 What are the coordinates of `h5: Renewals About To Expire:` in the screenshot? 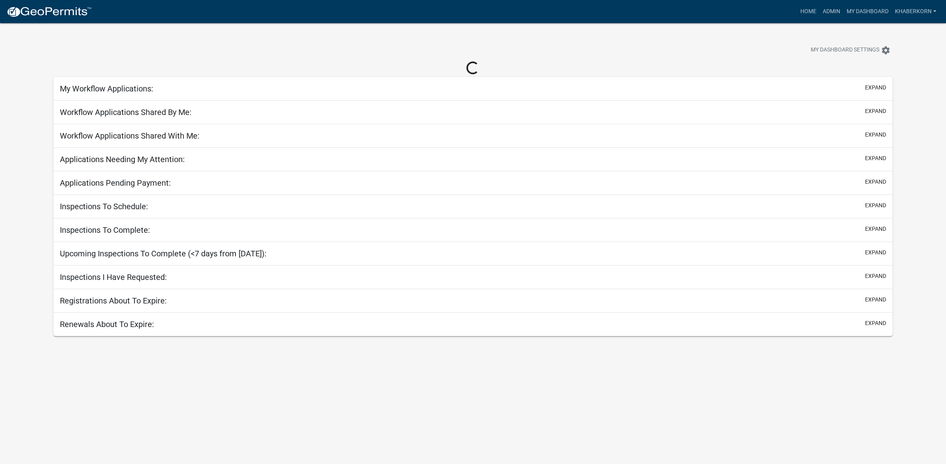 It's located at (107, 324).